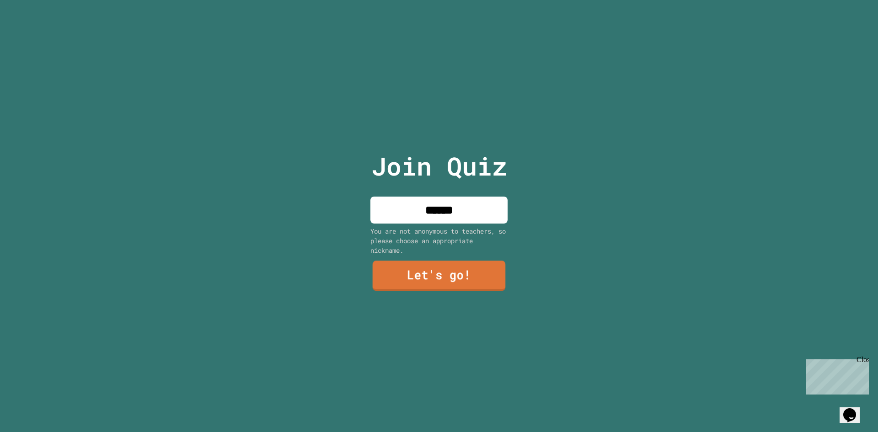 Image resolution: width=878 pixels, height=432 pixels. Describe the element at coordinates (439, 166) in the screenshot. I see `p: Join Quiz` at that location.